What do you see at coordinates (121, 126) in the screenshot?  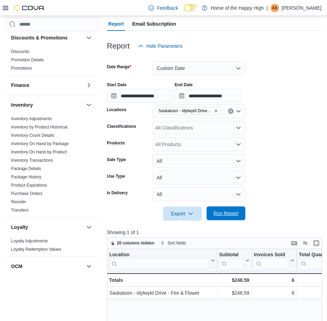 I see `label: Classifications` at bounding box center [121, 126].